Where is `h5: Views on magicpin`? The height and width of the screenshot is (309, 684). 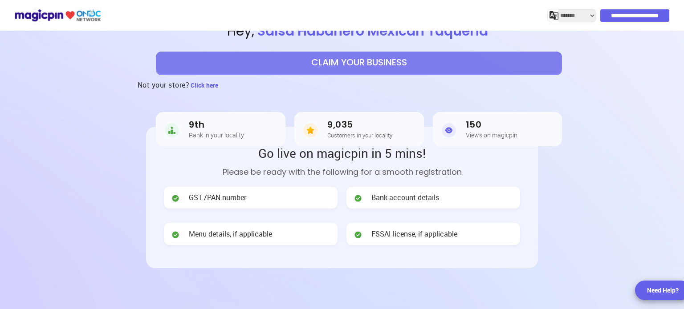
h5: Views on magicpin is located at coordinates (491, 135).